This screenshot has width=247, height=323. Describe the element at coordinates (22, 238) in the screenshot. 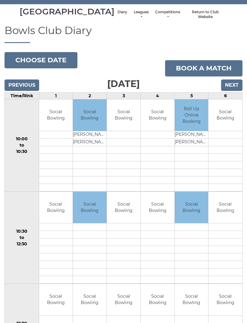

I see `td: 10:30 to 12:30` at that location.